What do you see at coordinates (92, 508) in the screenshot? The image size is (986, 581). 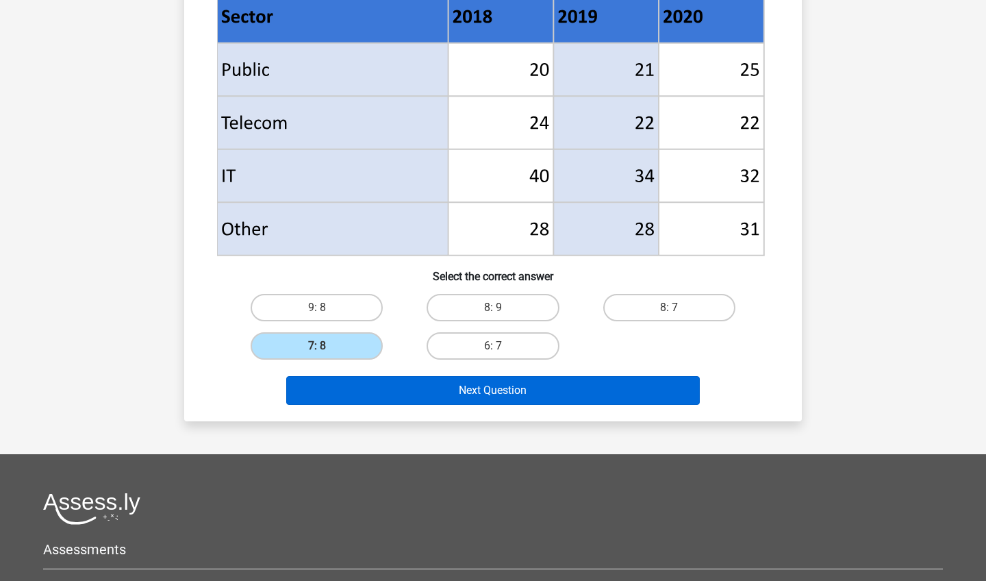 I see `img: Assessly logo` at bounding box center [92, 508].